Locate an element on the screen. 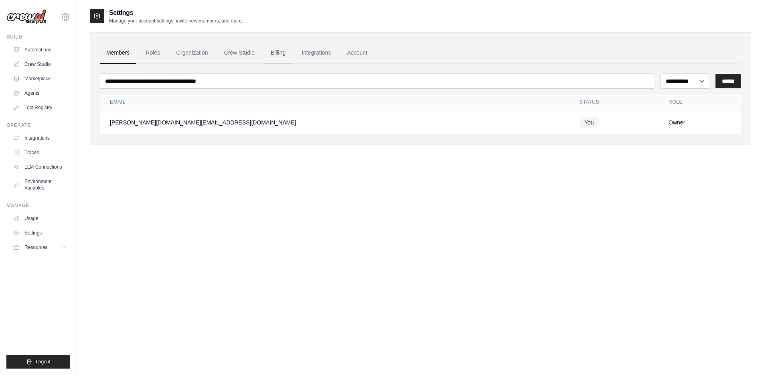 The width and height of the screenshot is (764, 375). span: Logout is located at coordinates (43, 361).